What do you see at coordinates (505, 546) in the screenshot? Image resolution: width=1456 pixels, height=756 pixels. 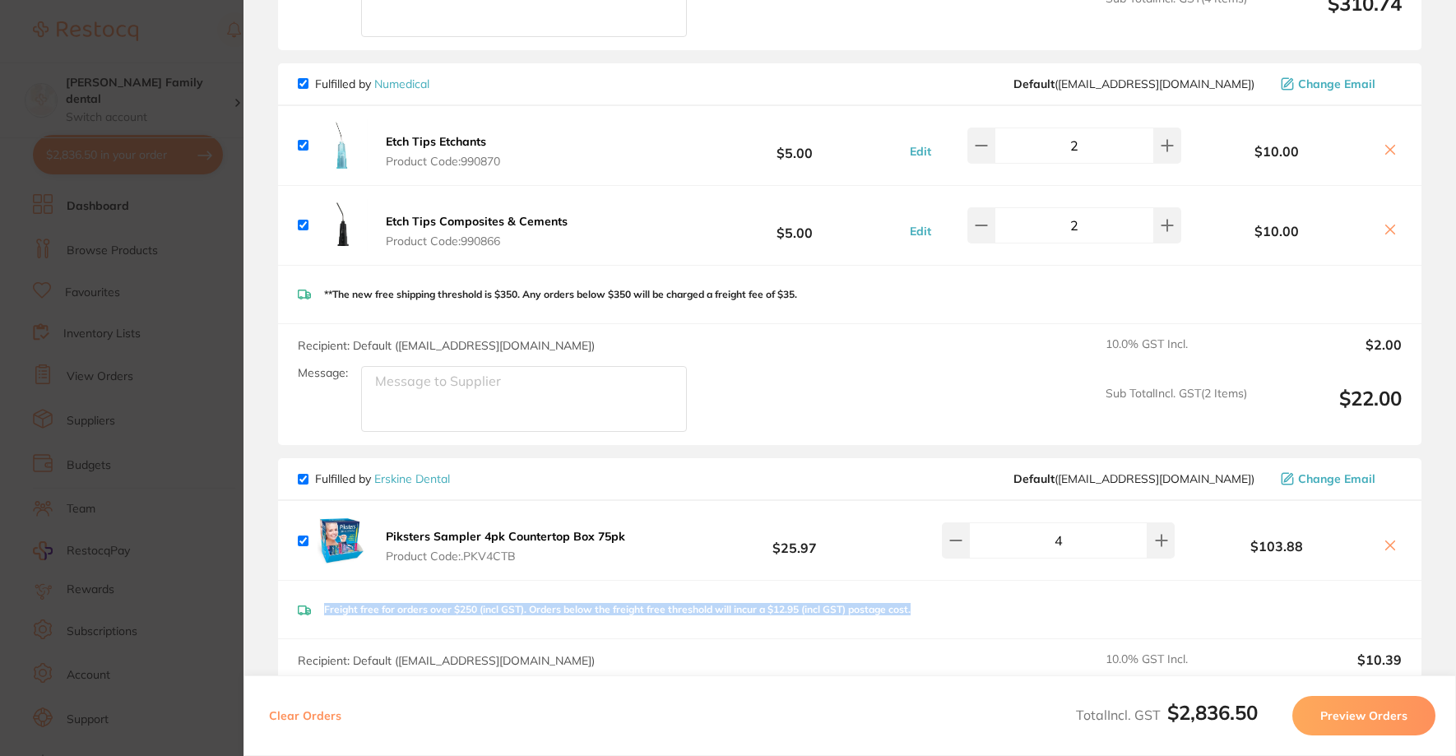 I see `button: Piksters Sampler 4pk Countertop Box 75pk Product Code:.PKV4CTB` at bounding box center [505, 546].